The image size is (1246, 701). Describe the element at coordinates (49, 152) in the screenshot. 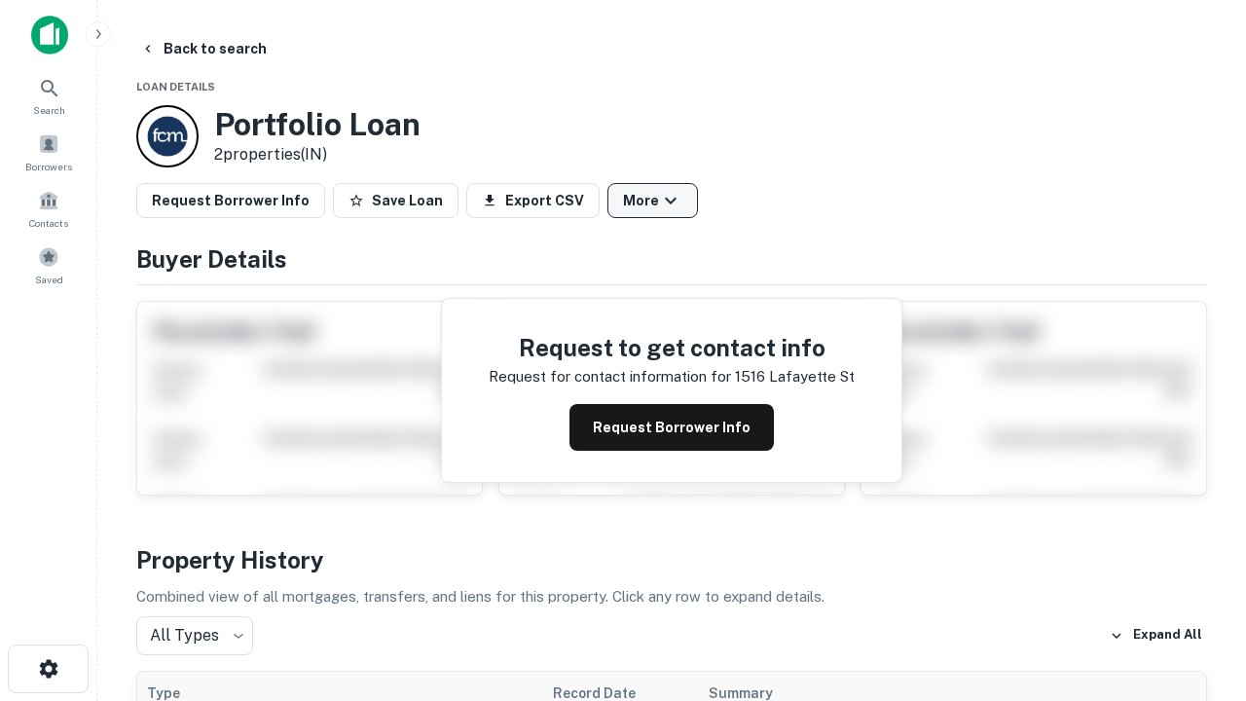

I see `a: Borrowers` at that location.